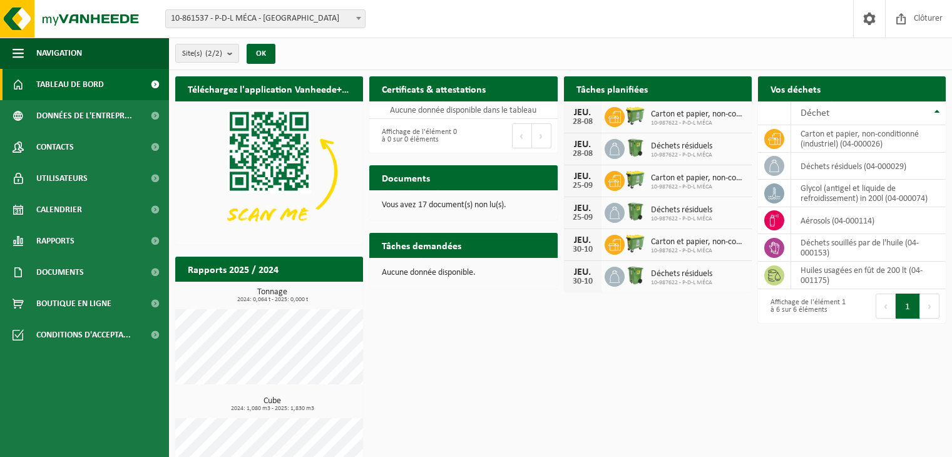 The image size is (952, 457). What do you see at coordinates (74, 303) in the screenshot?
I see `span: Boutique en ligne` at bounding box center [74, 303].